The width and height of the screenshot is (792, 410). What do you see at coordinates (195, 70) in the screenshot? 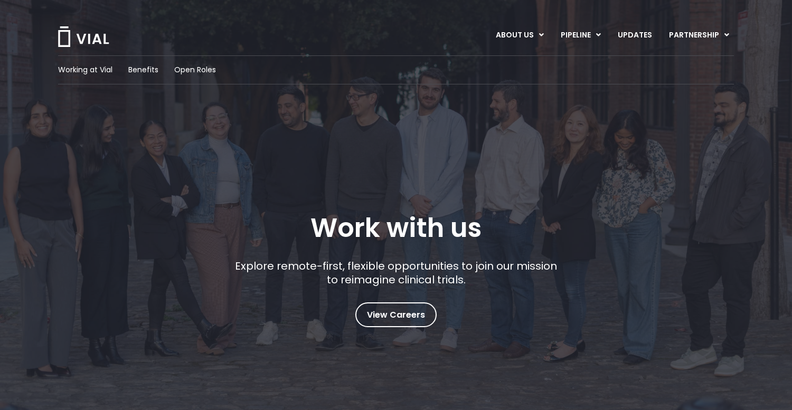
I see `a: Open Roles` at bounding box center [195, 70].